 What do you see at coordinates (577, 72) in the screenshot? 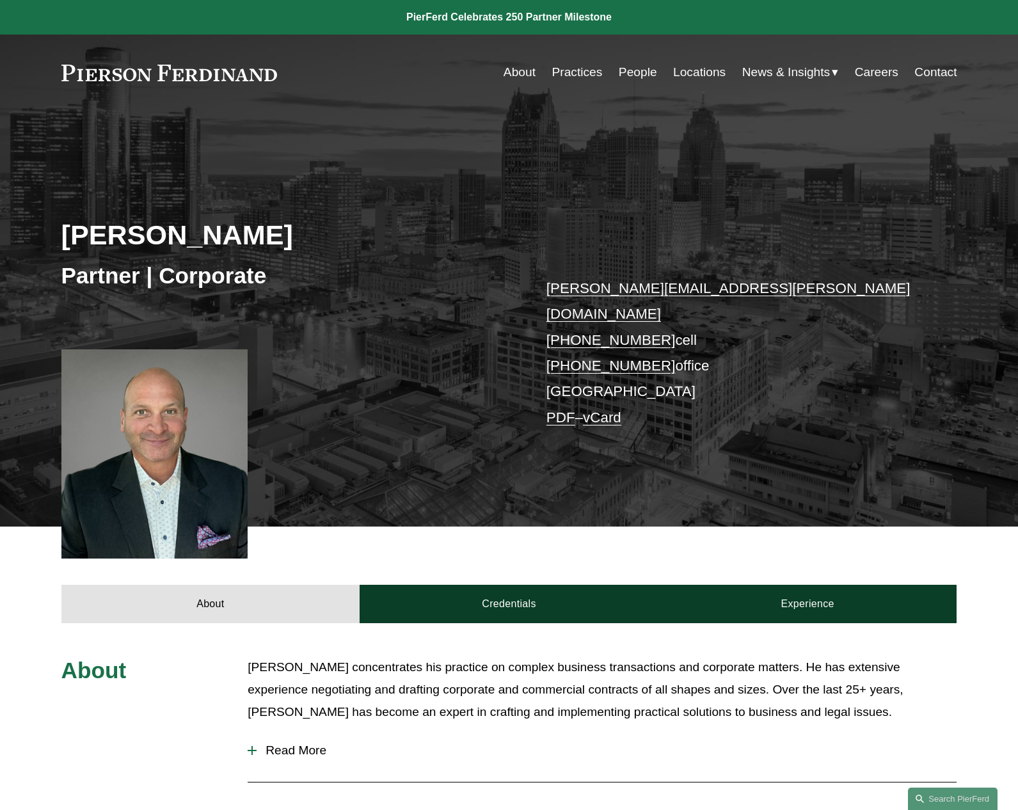
I see `a: Practices` at bounding box center [577, 72].